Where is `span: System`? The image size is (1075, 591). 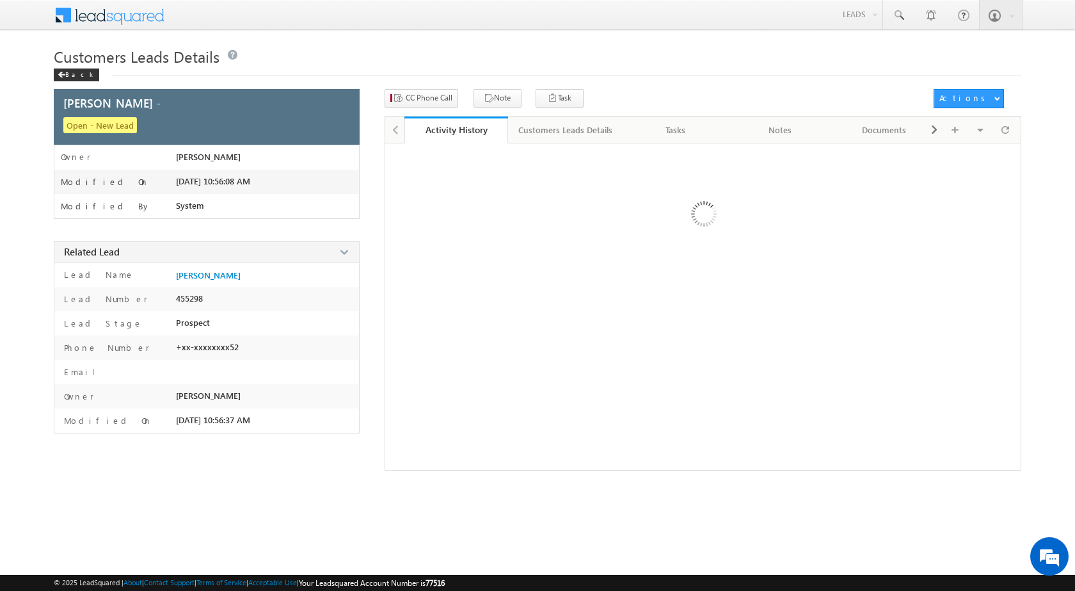
span: System is located at coordinates (190, 205).